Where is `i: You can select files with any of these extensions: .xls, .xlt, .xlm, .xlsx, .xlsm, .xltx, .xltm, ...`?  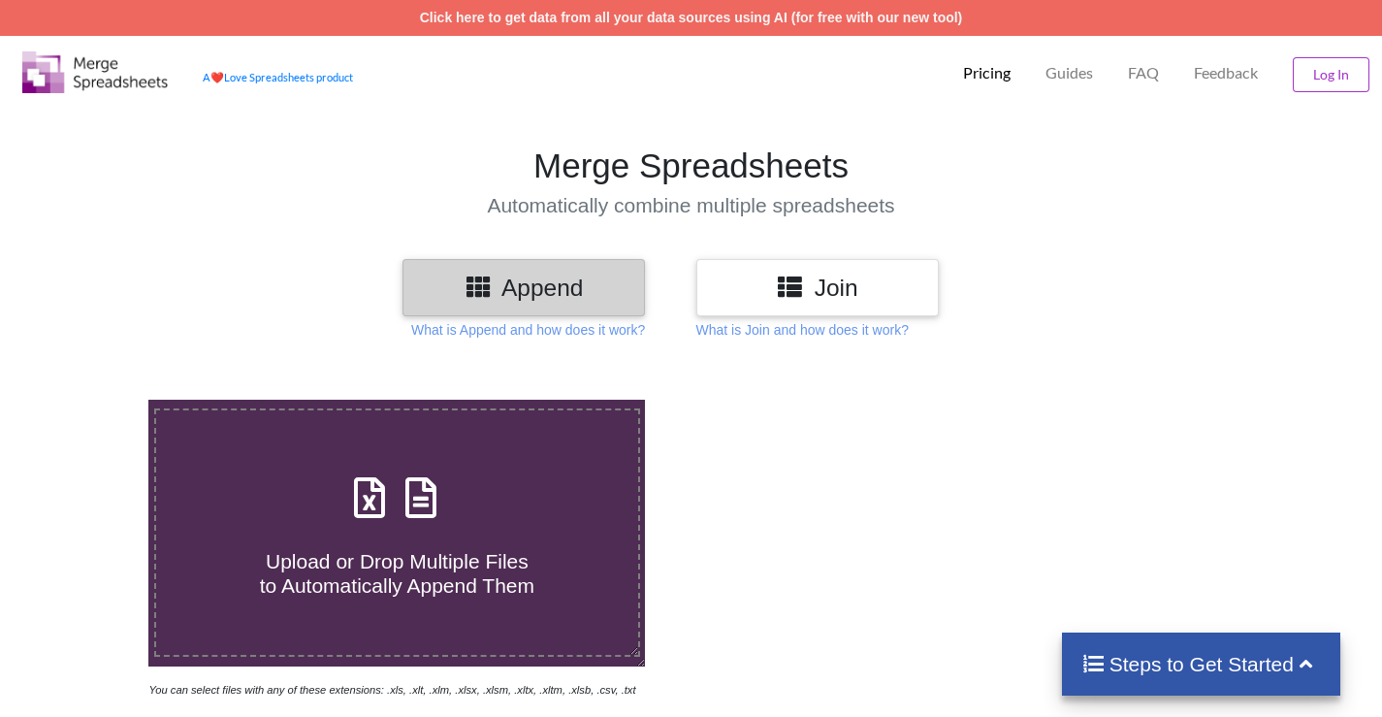
i: You can select files with any of these extensions: .xls, .xlt, .xlm, .xlsx, .xlsm, .xltx, .xltm, ... is located at coordinates (392, 689).